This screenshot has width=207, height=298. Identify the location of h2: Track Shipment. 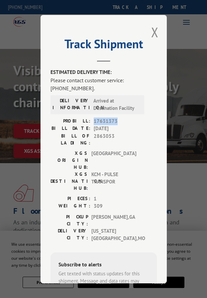
(104, 46).